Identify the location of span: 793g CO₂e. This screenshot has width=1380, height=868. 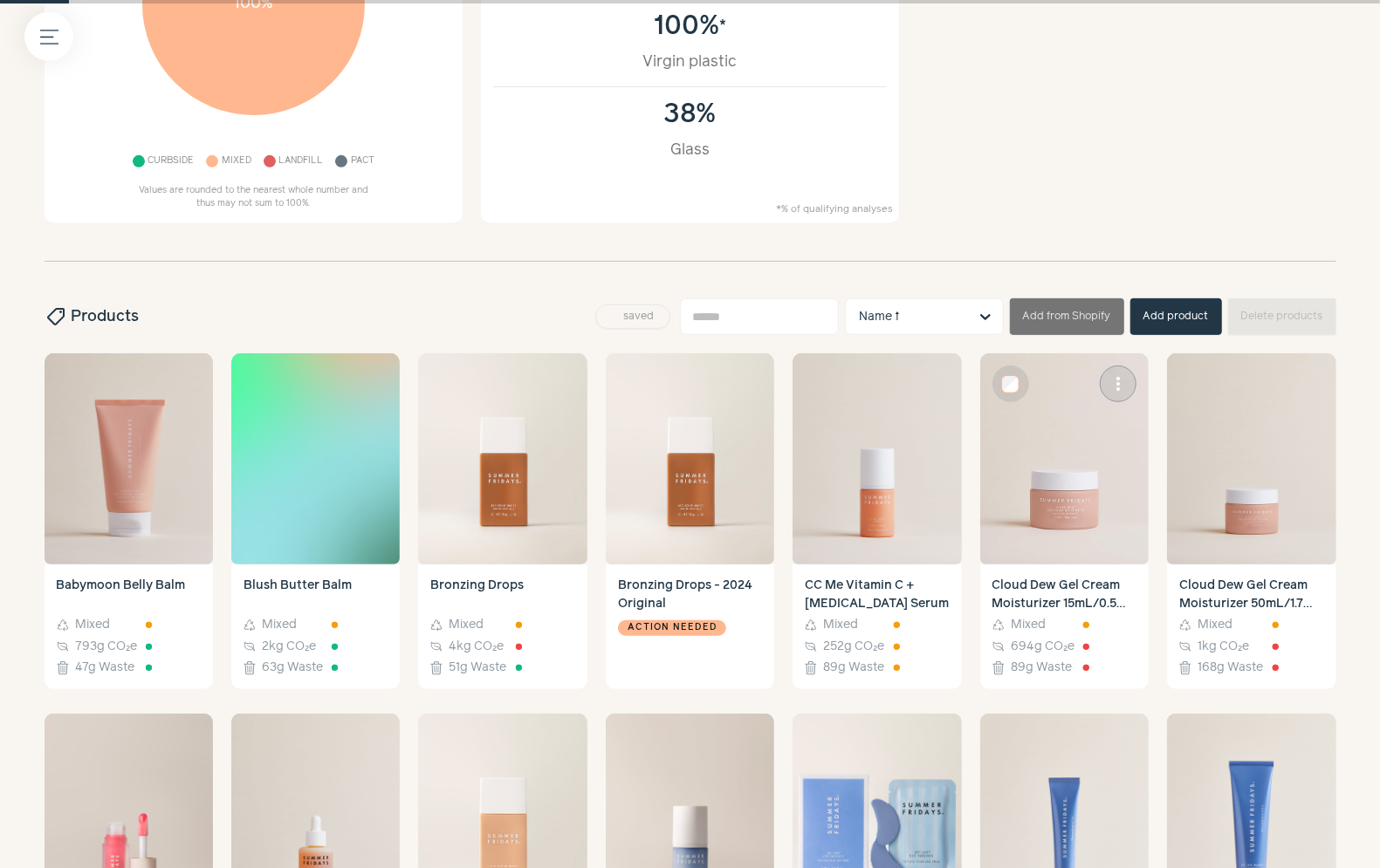
(106, 646).